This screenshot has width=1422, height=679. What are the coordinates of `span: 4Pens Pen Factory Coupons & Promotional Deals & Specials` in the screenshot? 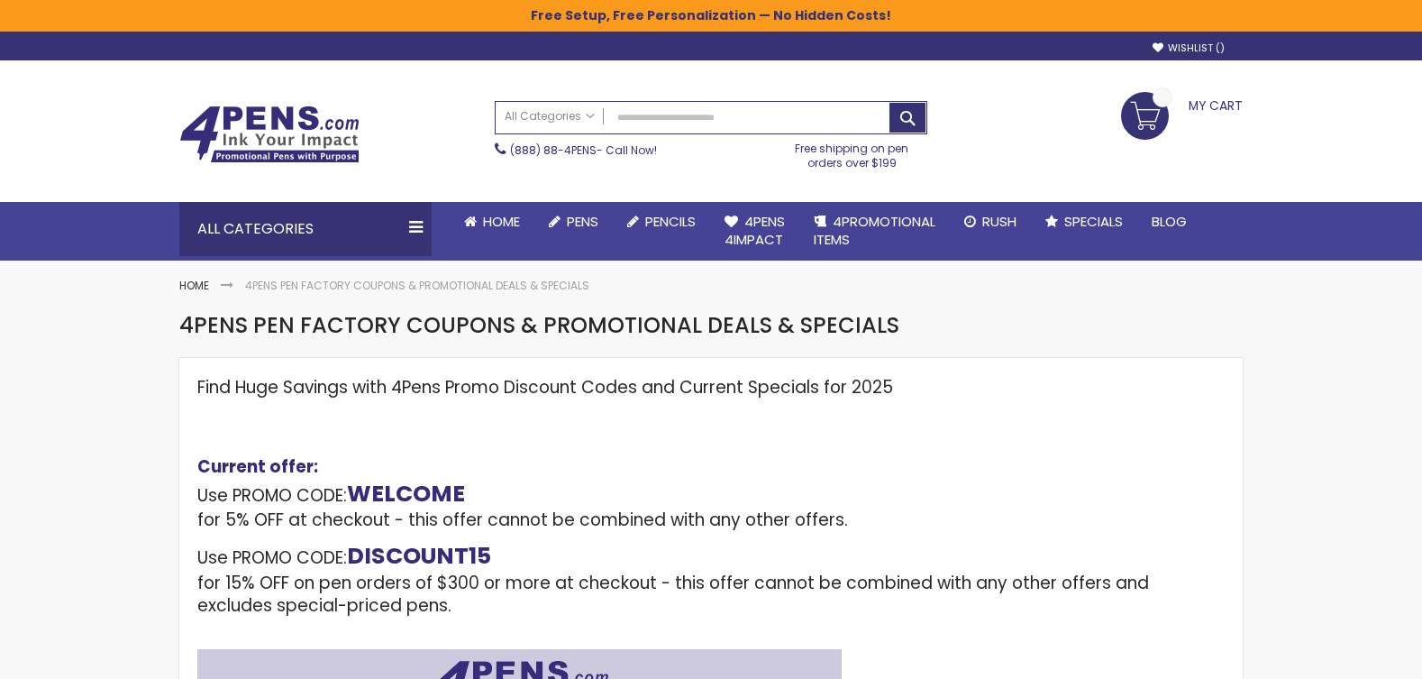 It's located at (539, 324).